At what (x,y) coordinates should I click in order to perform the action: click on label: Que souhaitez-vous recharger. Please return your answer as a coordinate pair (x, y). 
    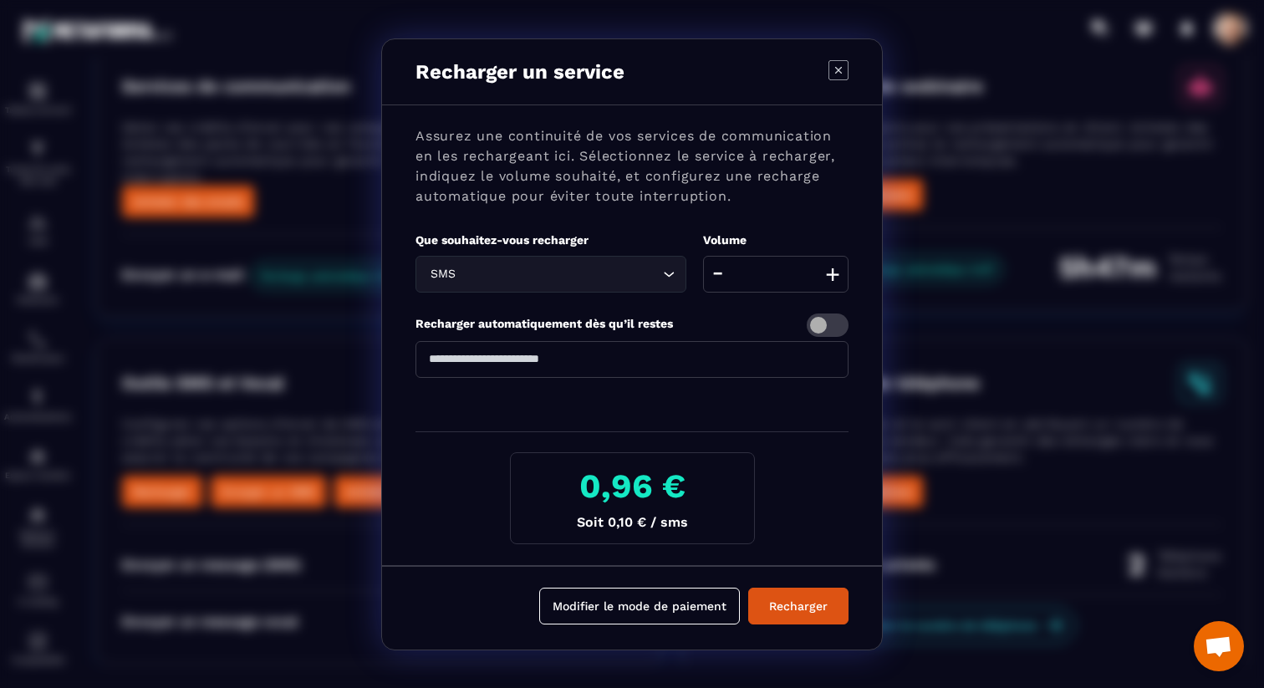
    Looking at the image, I should click on (502, 240).